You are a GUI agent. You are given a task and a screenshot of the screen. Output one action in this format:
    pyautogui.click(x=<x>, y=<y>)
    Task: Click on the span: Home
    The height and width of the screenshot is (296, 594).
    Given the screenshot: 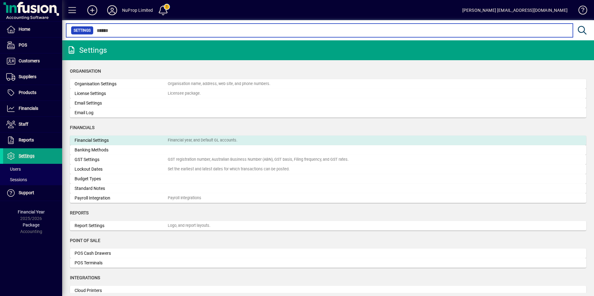 What is the action you would take?
    pyautogui.click(x=24, y=29)
    